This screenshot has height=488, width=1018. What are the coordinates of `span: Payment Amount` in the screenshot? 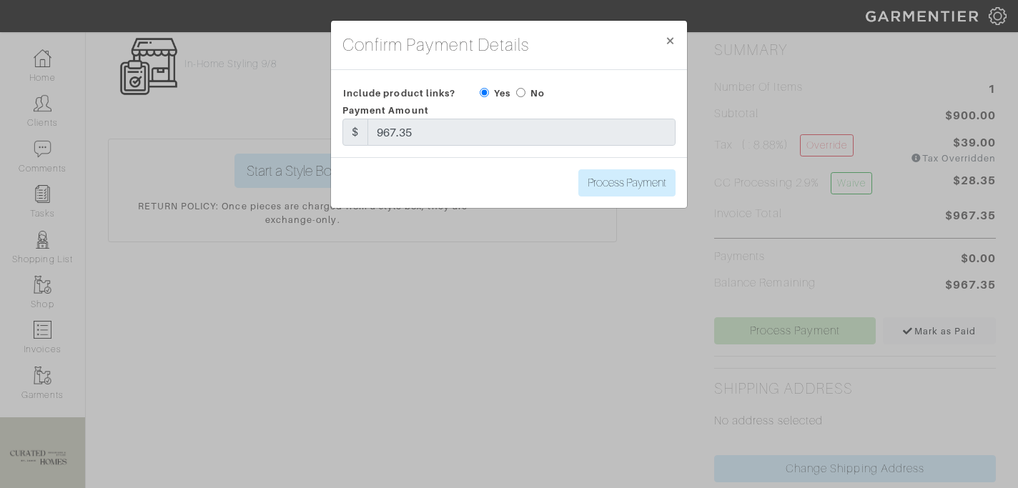 It's located at (385, 110).